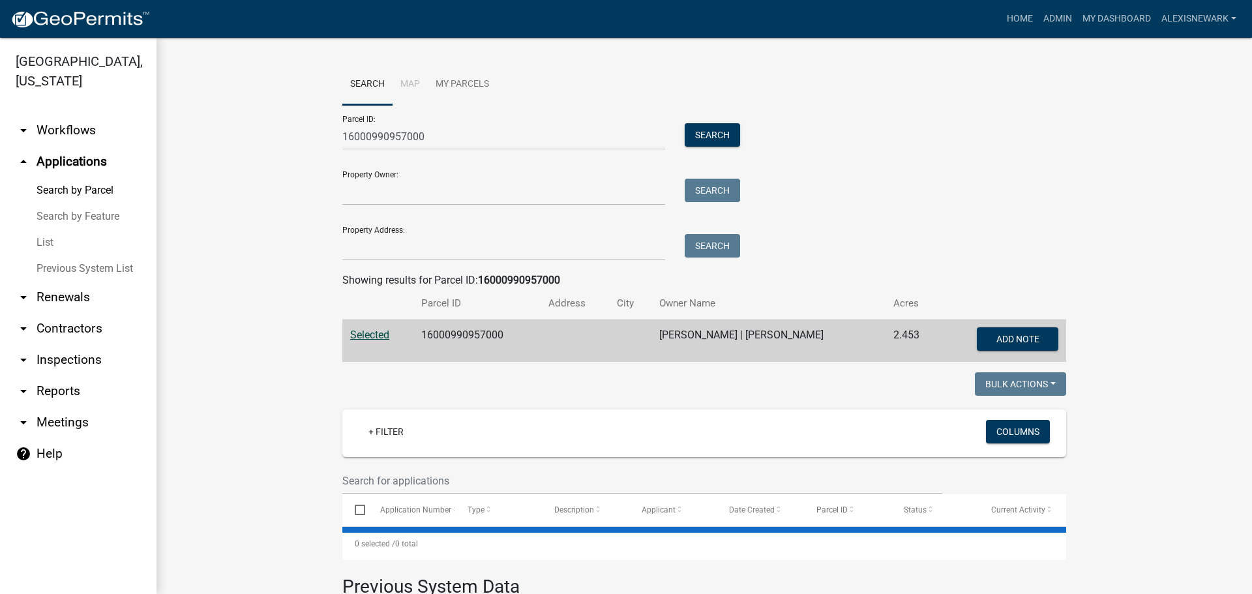 This screenshot has width=1252, height=594. What do you see at coordinates (355, 510) in the screenshot?
I see `datatable-header-cell: Select` at bounding box center [355, 510].